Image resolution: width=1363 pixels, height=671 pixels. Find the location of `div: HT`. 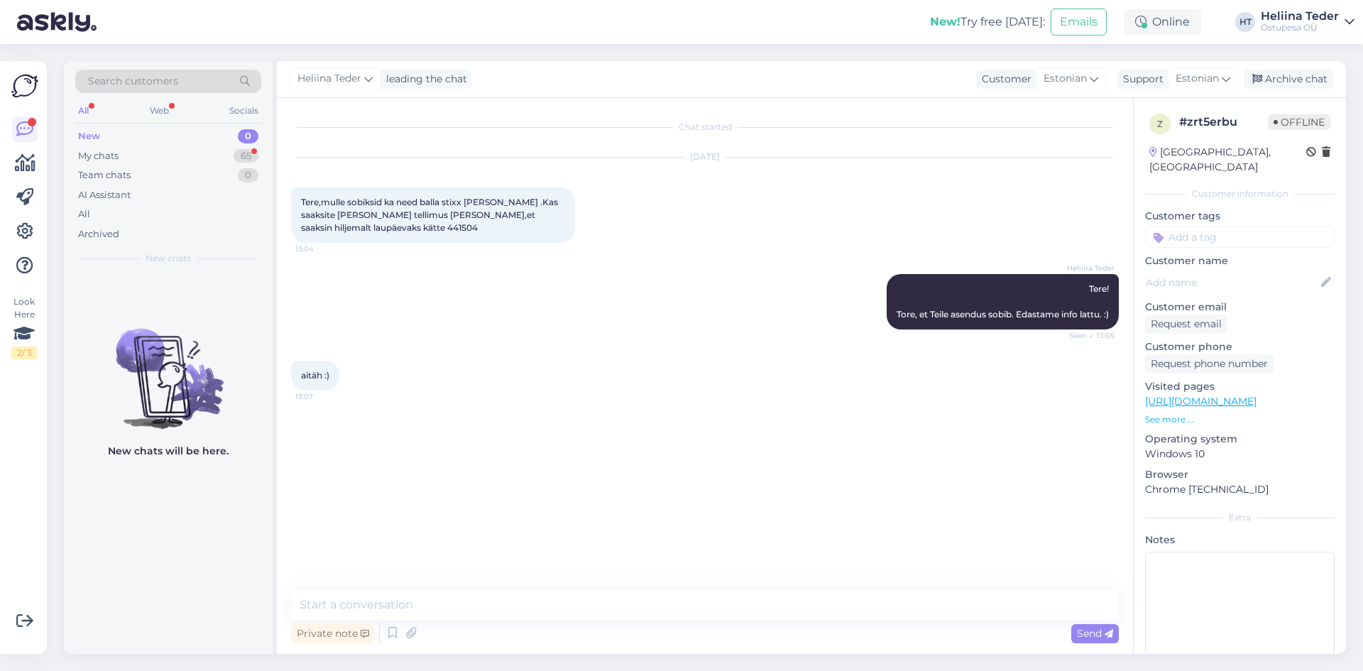

div: HT is located at coordinates (1245, 22).